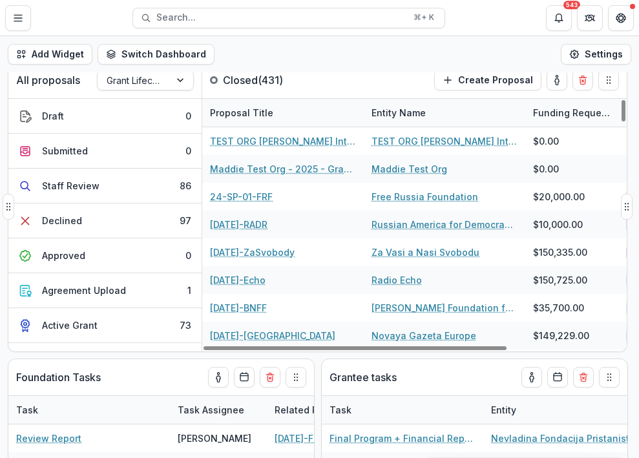 This screenshot has height=458, width=639. Describe the element at coordinates (425, 252) in the screenshot. I see `a: Za Vasi a Nasi Svobodu` at that location.